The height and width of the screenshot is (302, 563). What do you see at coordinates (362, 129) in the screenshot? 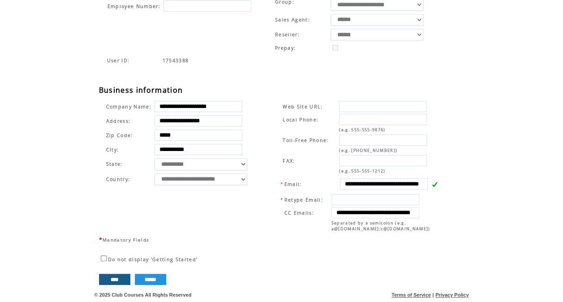
I see `span: (e.g. 555-555-9876)` at bounding box center [362, 129].